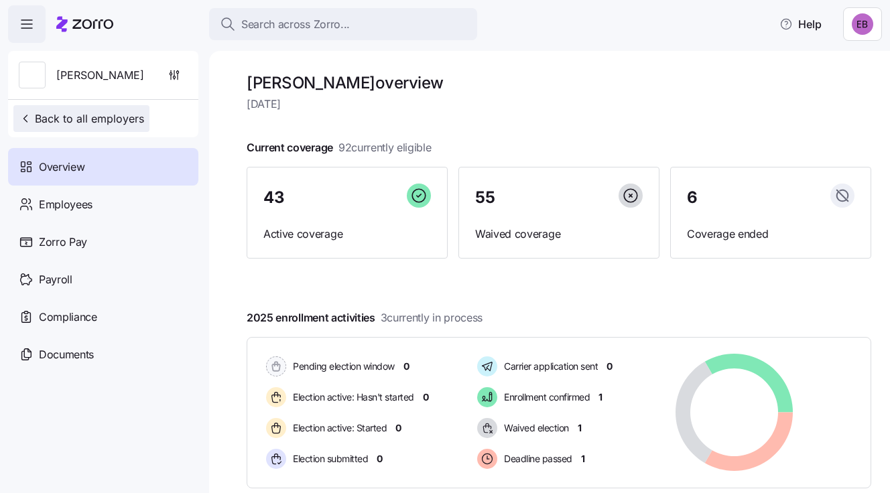  Describe the element at coordinates (295, 24) in the screenshot. I see `span: Search across Zorro...` at that location.